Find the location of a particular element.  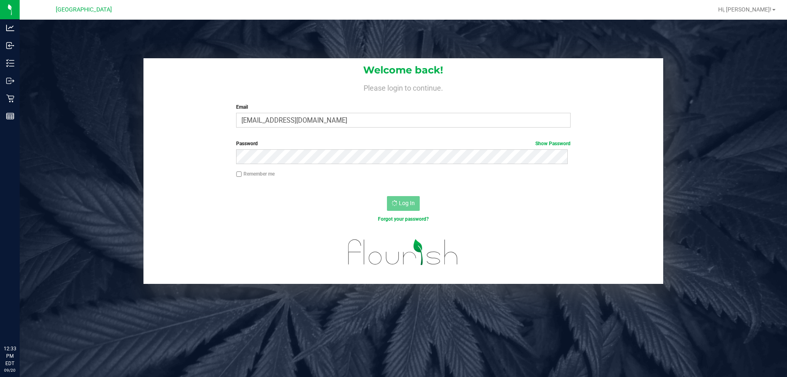

input: Remember me is located at coordinates (239, 174).